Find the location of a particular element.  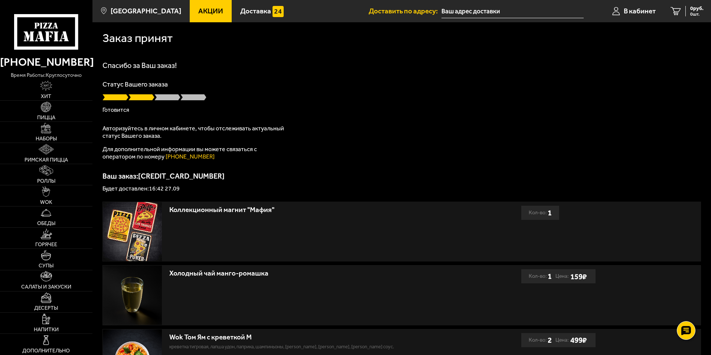

p: Авторизуйтесь в личном кабинете, чтобы отслеживать актуальный статус Вашего заказа. is located at coordinates (195, 132).